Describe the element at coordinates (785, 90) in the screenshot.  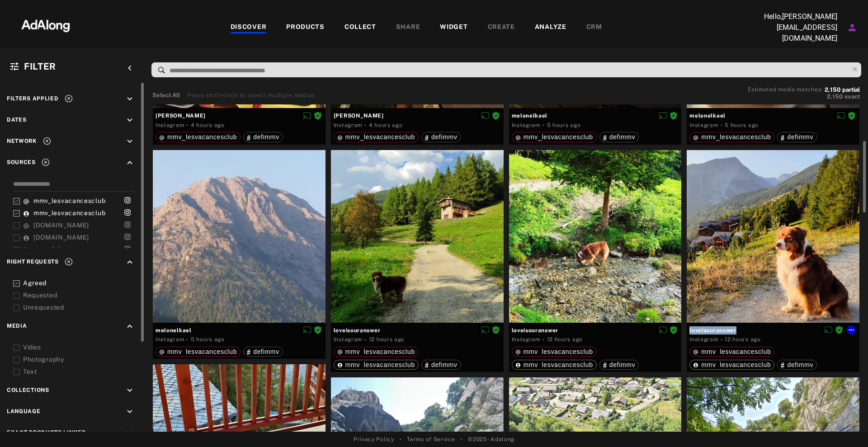
I see `span: Estimated media matches:` at that location.